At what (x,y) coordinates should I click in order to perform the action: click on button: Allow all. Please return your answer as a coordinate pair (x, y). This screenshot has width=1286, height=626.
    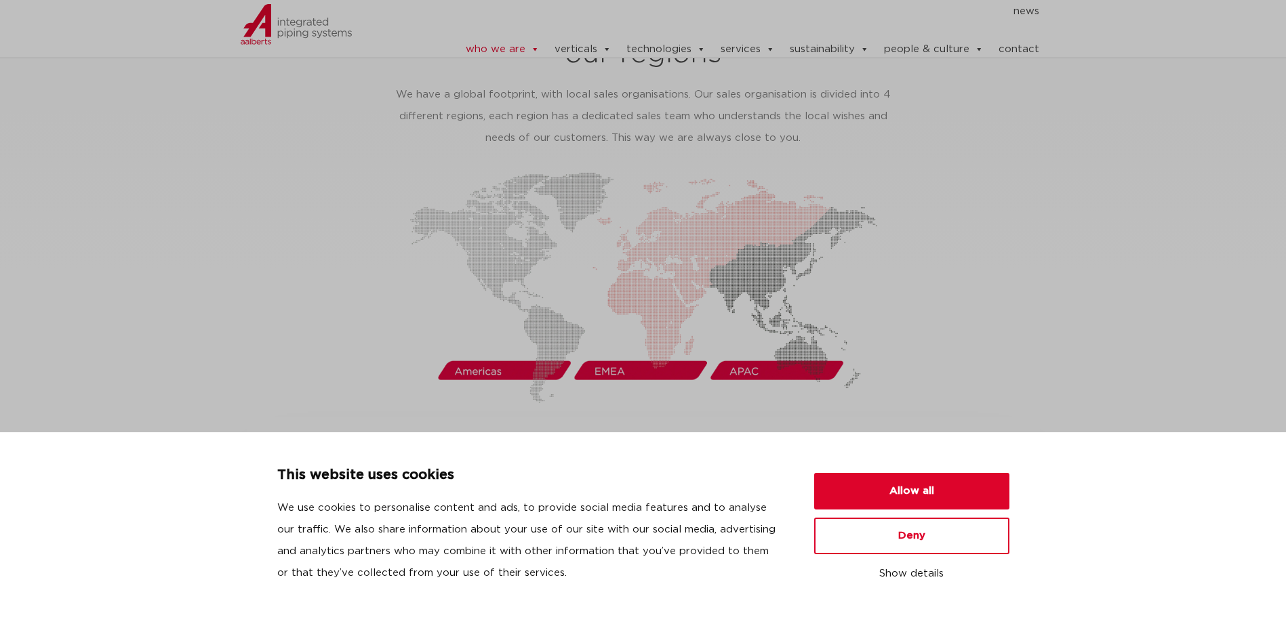
    Looking at the image, I should click on (912, 491).